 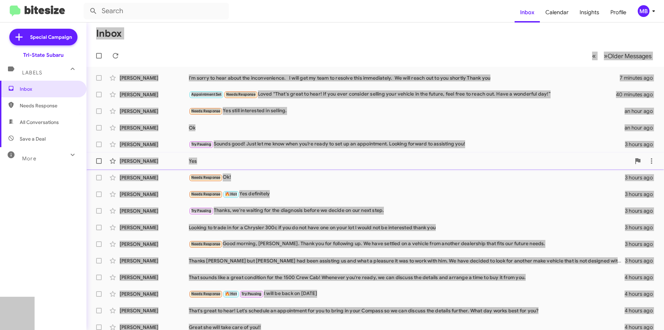 I want to click on div: Thanks, we're waiting for the diagnosis before we decide on our next step., so click(x=407, y=210).